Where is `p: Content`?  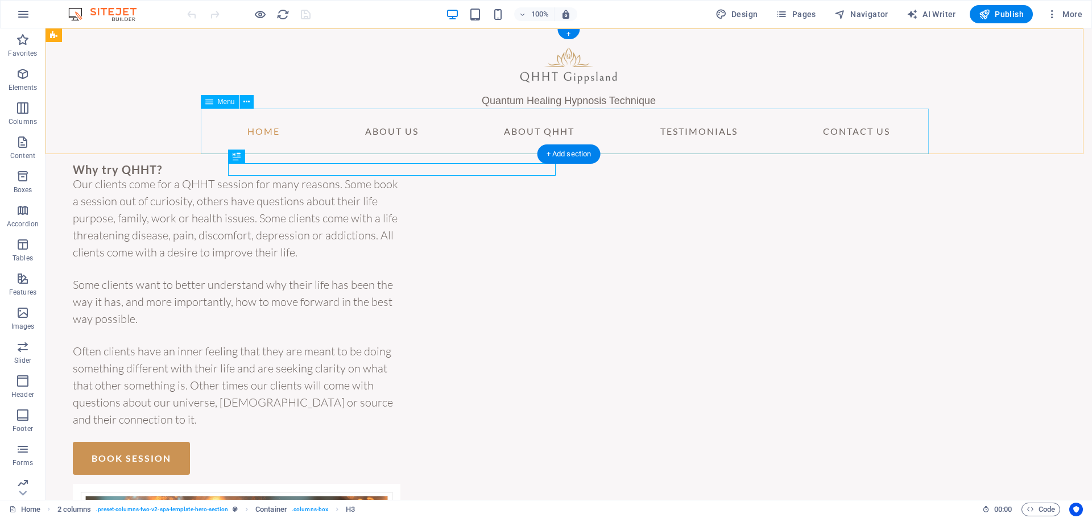
p: Content is located at coordinates (23, 156).